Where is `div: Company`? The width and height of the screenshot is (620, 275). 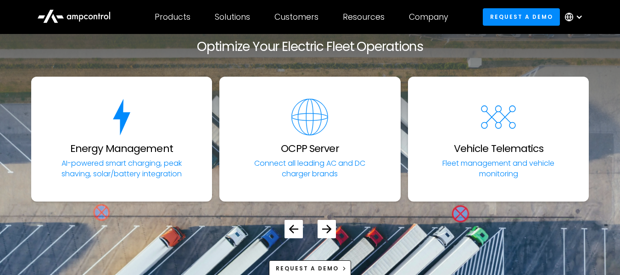 div: Company is located at coordinates (428, 17).